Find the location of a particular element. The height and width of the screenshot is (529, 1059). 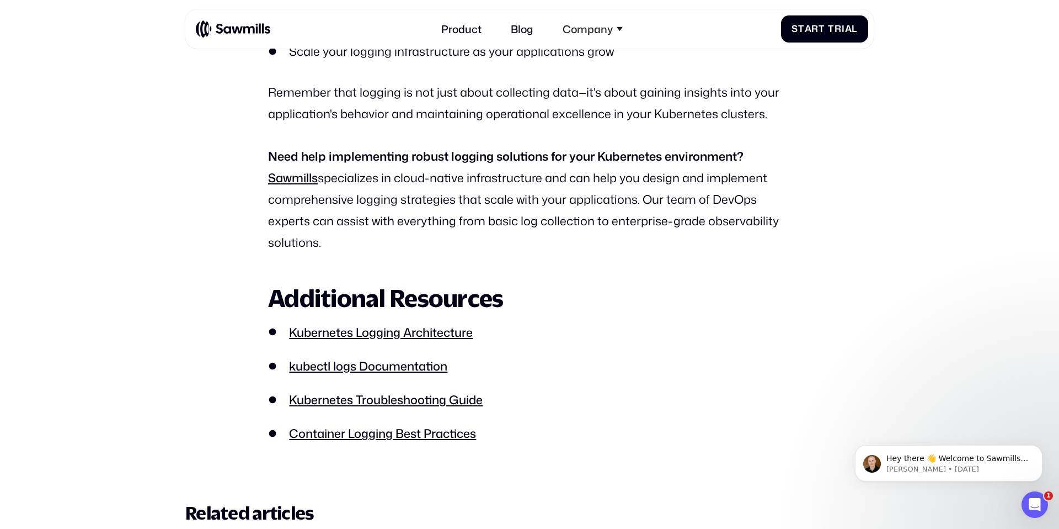

a: StartTrial is located at coordinates (825, 29).